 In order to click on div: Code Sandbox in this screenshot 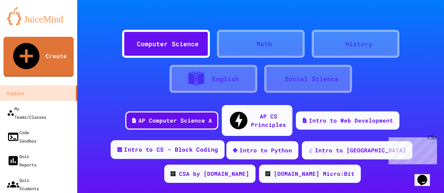, I will do `click(22, 137)`.